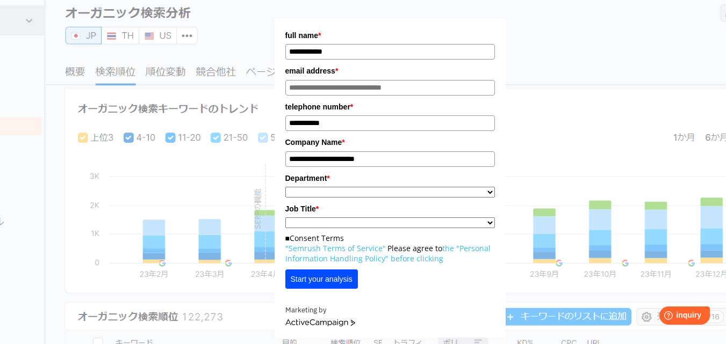 The height and width of the screenshot is (344, 726). I want to click on a: the "Personal Information Handling Policy" before clicking, so click(388, 254).